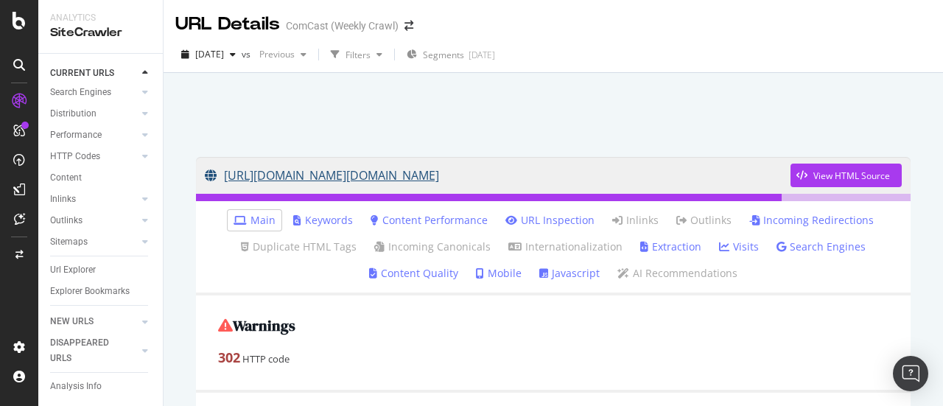  I want to click on a: Explorer Bookmarks, so click(101, 291).